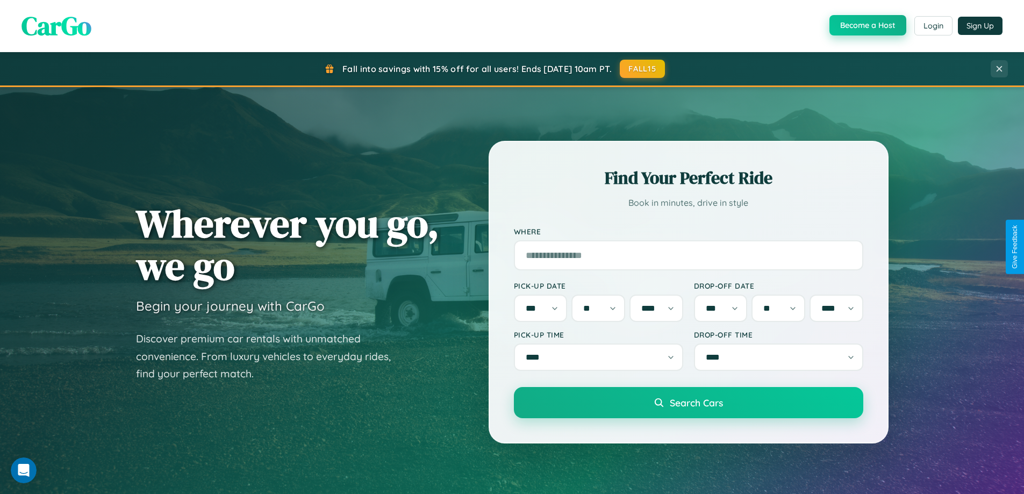 Image resolution: width=1024 pixels, height=494 pixels. Describe the element at coordinates (778, 285) in the screenshot. I see `label: Drop-off Date` at that location.